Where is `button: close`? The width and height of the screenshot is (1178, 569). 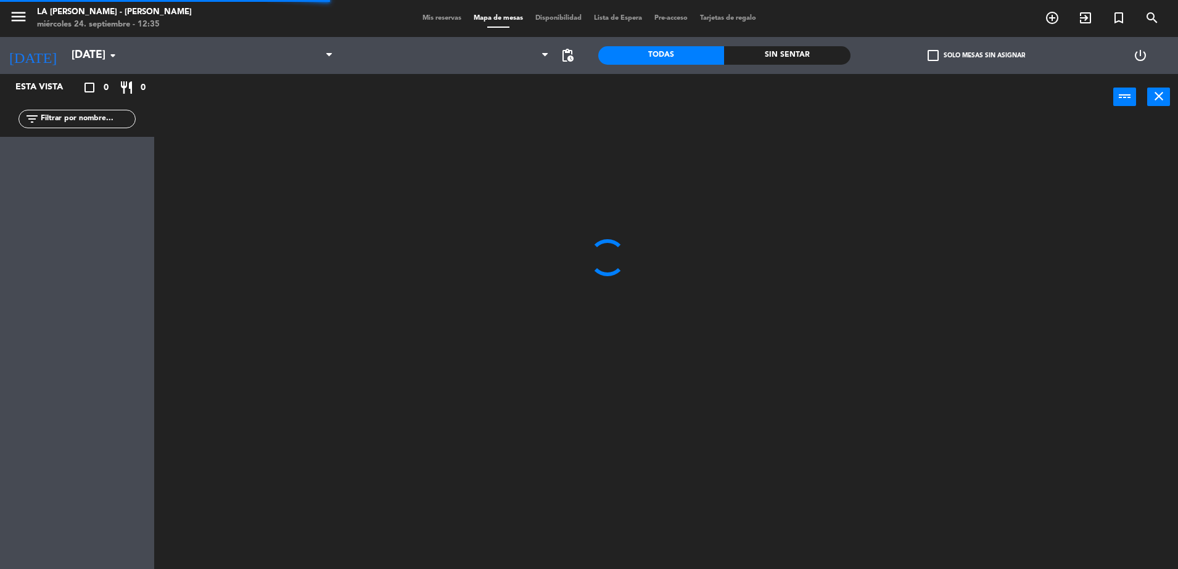 button: close is located at coordinates (1158, 97).